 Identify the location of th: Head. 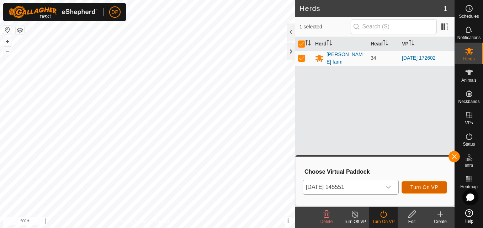
(383, 44).